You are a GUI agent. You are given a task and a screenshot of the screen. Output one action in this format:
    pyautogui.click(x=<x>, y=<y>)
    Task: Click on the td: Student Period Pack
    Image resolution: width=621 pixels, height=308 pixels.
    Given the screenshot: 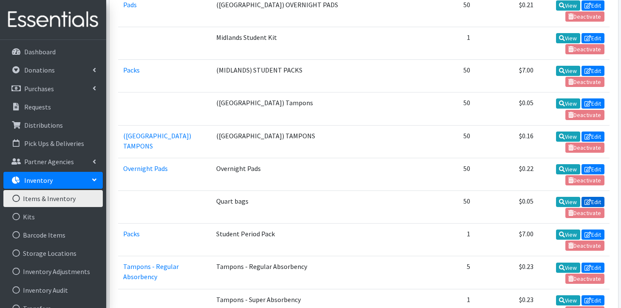 What is the action you would take?
    pyautogui.click(x=280, y=240)
    